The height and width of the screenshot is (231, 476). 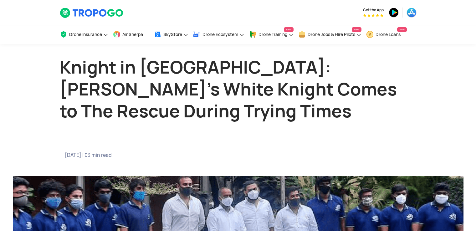 What do you see at coordinates (412, 13) in the screenshot?
I see `img: ic_appstore.png` at bounding box center [412, 13].